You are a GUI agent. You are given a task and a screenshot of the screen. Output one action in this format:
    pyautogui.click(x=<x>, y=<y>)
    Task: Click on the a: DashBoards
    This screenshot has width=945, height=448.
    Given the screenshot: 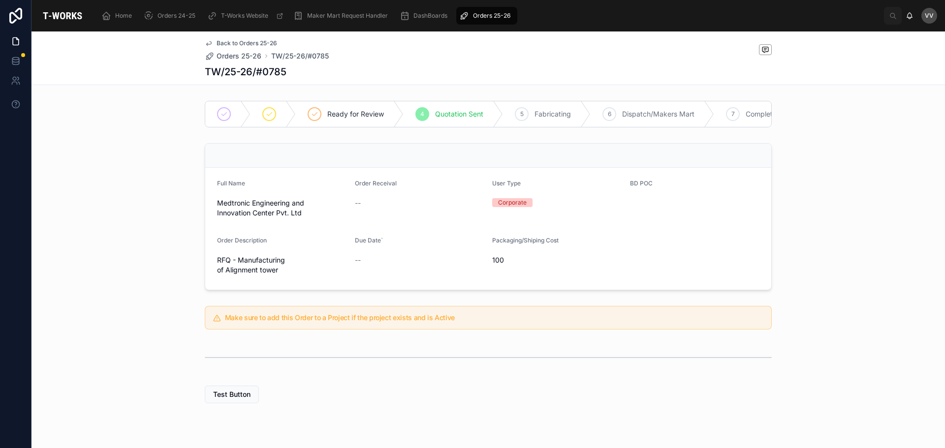 What is the action you would take?
    pyautogui.click(x=425, y=16)
    